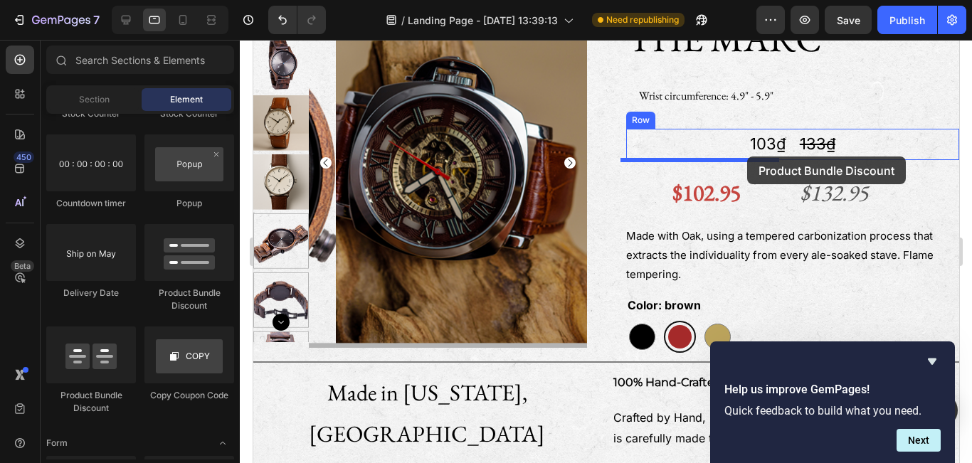 Image resolution: width=972 pixels, height=463 pixels. What do you see at coordinates (832, 390) in the screenshot?
I see `h2: Help us improve GemPages!` at bounding box center [832, 390].